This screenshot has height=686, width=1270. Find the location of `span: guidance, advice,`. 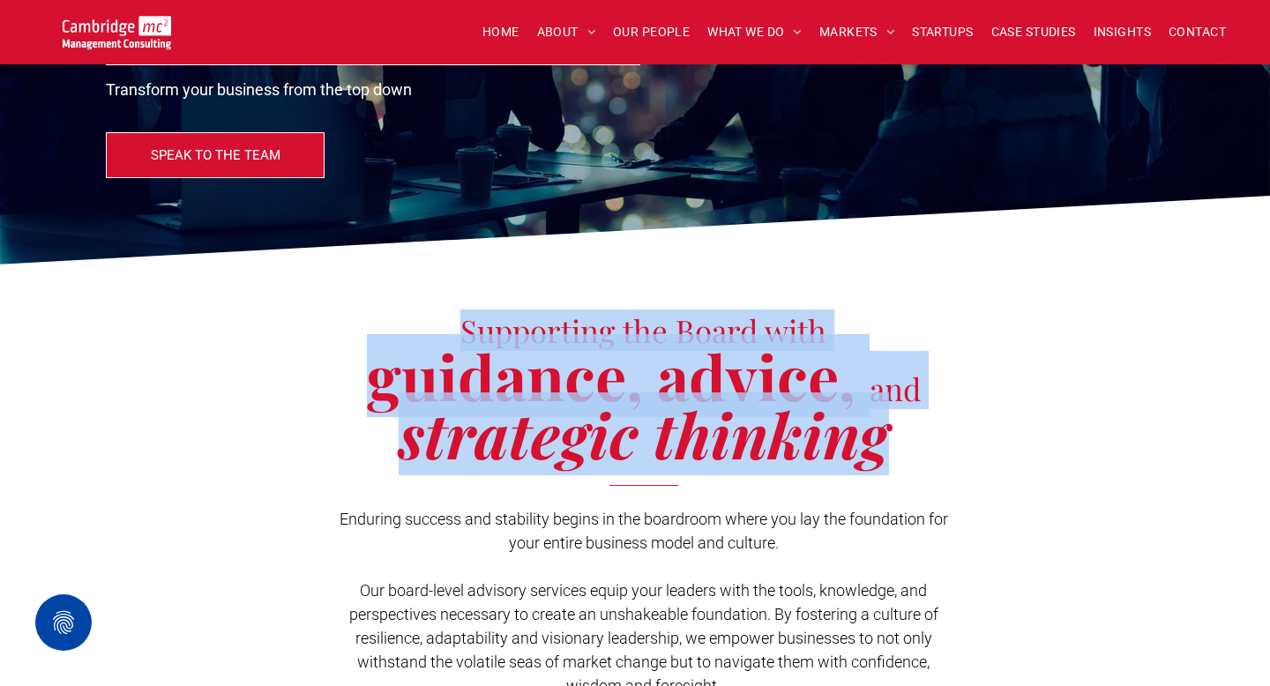

span: guidance, advice, is located at coordinates (611, 376).